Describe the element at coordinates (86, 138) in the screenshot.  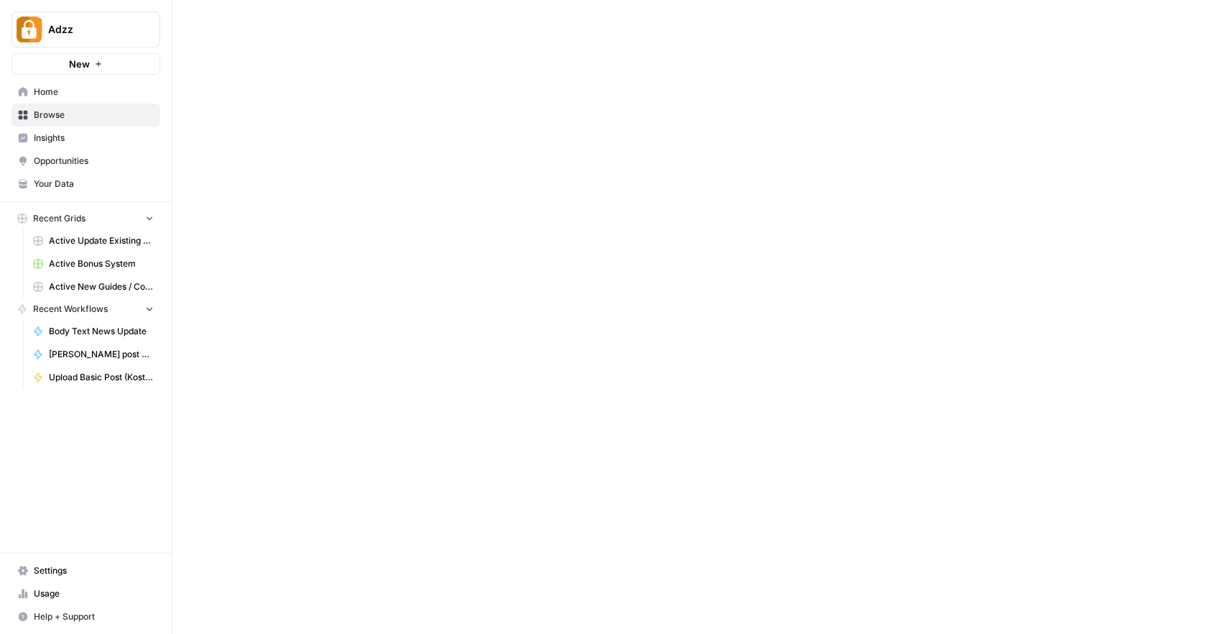
I see `a: Insights` at that location.